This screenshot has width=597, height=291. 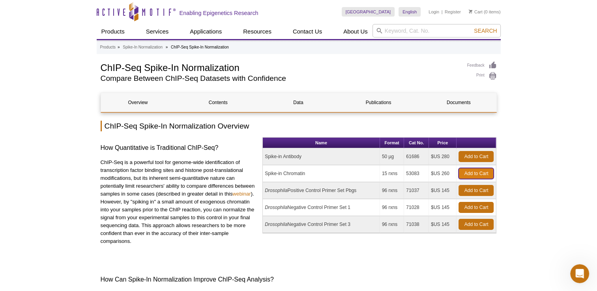 What do you see at coordinates (257, 32) in the screenshot?
I see `a: Resources` at bounding box center [257, 32].